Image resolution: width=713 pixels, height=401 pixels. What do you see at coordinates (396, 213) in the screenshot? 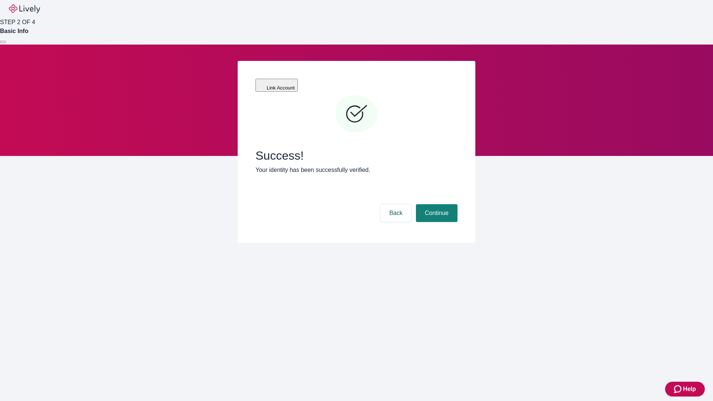
I see `button: Back` at bounding box center [396, 213].